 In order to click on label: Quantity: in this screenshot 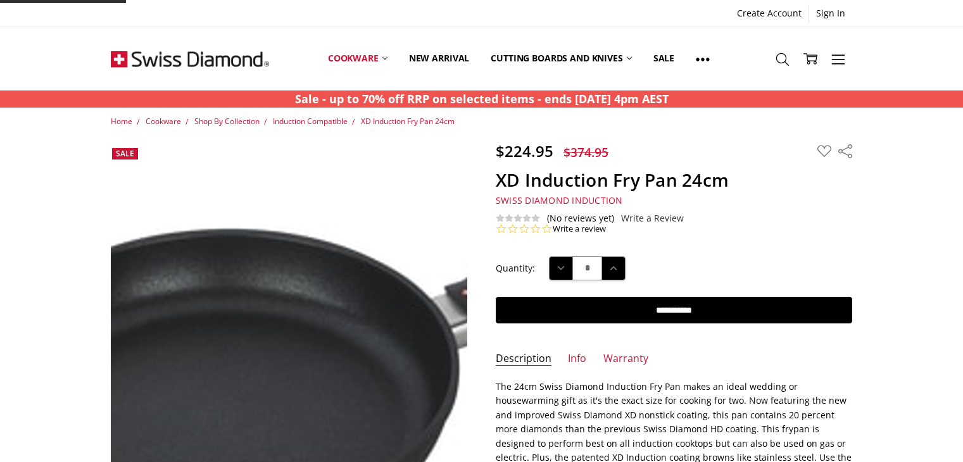, I will do `click(516, 269)`.